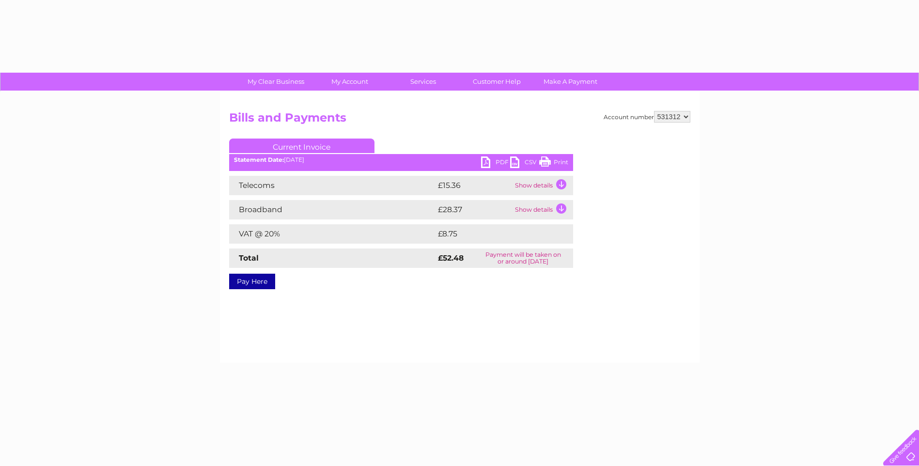 The height and width of the screenshot is (466, 919). What do you see at coordinates (570, 81) in the screenshot?
I see `a: Make A Payment` at bounding box center [570, 81].